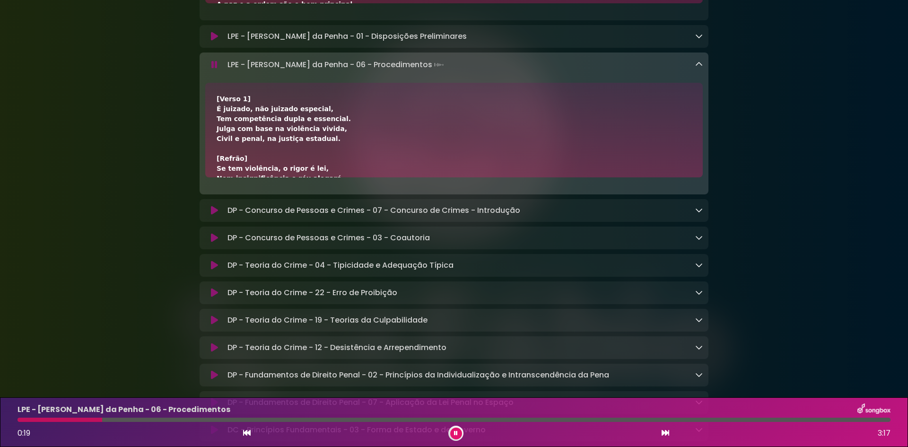 This screenshot has width=908, height=447. I want to click on span: 3:17, so click(884, 433).